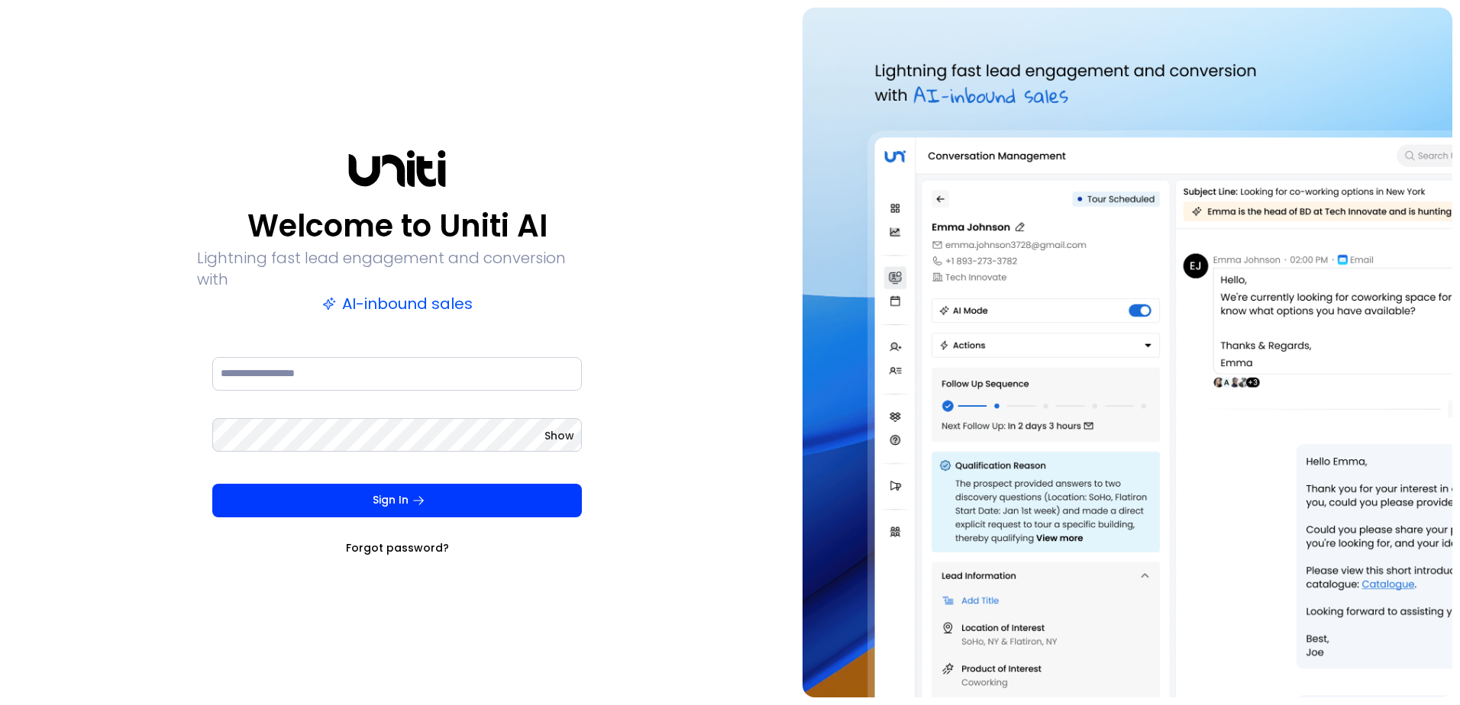 Image resolution: width=1460 pixels, height=705 pixels. I want to click on p: Welcome to Uniti AI, so click(397, 226).